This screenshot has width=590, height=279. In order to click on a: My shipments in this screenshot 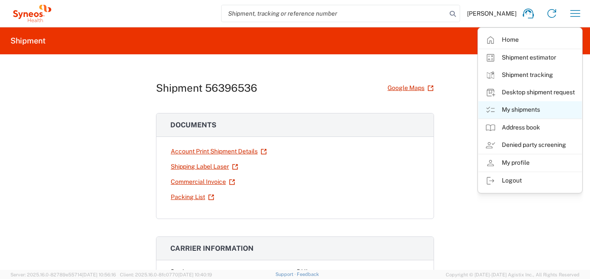, I will do `click(530, 110)`.